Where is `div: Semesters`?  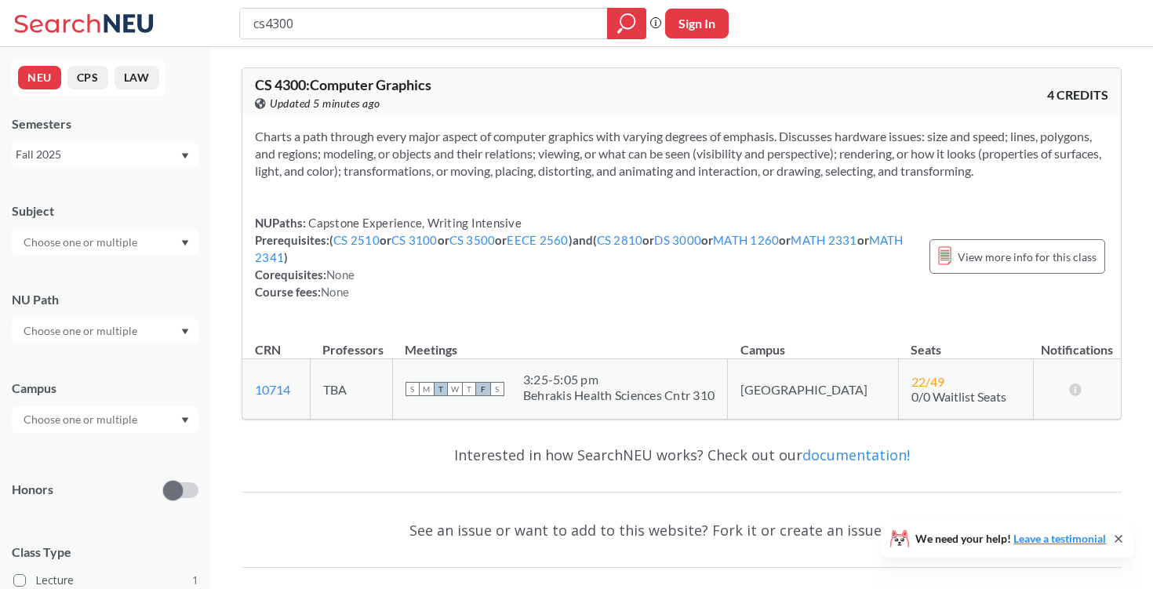
div: Semesters is located at coordinates (105, 124).